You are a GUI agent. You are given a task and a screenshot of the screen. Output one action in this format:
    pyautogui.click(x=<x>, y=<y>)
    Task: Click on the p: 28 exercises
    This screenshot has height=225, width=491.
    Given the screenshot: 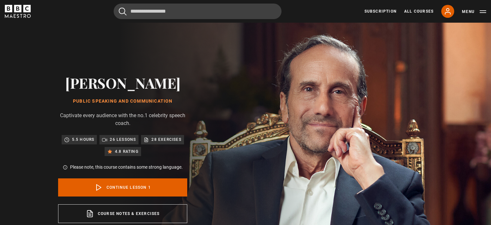 What is the action you would take?
    pyautogui.click(x=166, y=139)
    